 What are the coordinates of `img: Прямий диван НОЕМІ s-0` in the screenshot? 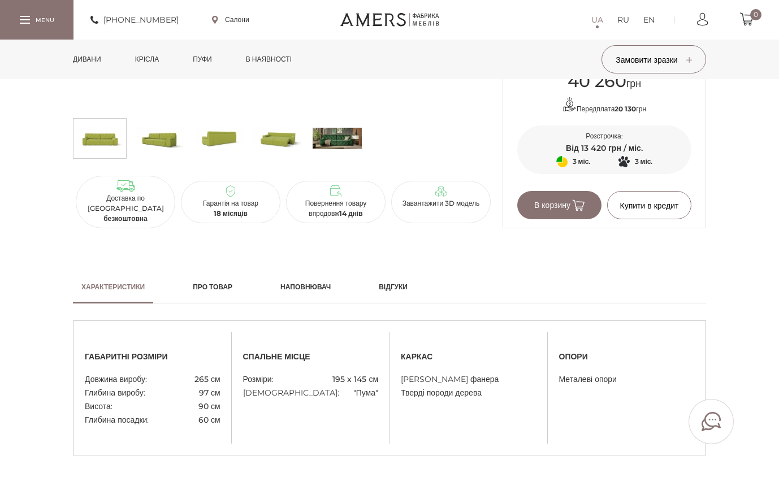 It's located at (99, 138).